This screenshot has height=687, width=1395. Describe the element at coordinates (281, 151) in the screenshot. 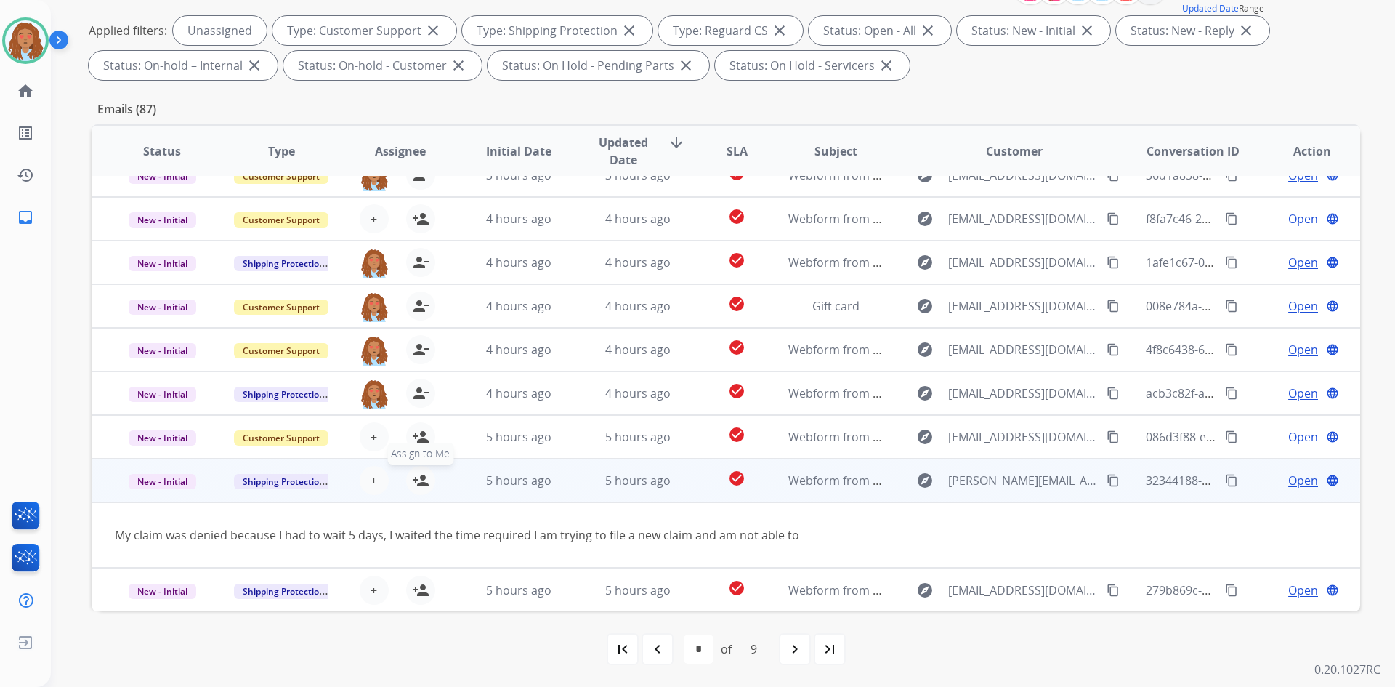

I see `span: Type` at that location.